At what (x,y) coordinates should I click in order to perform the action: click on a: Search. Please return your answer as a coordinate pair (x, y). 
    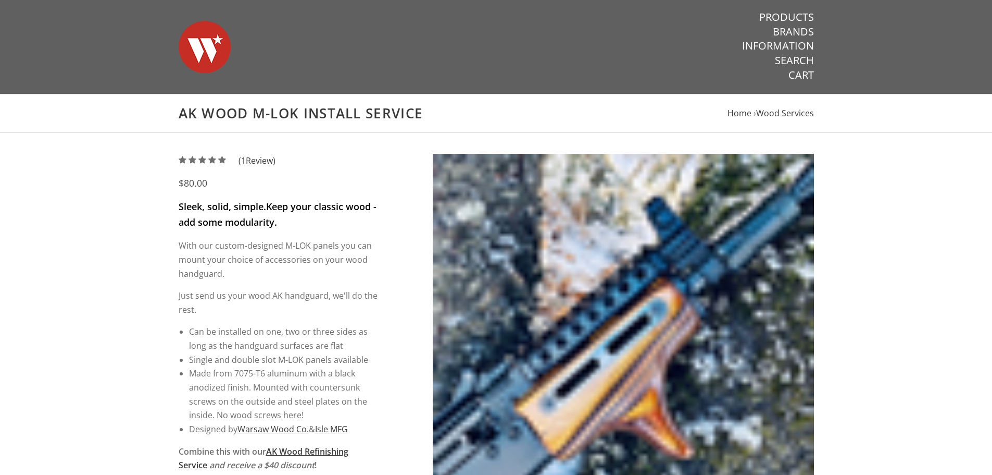
    Looking at the image, I should click on (794, 60).